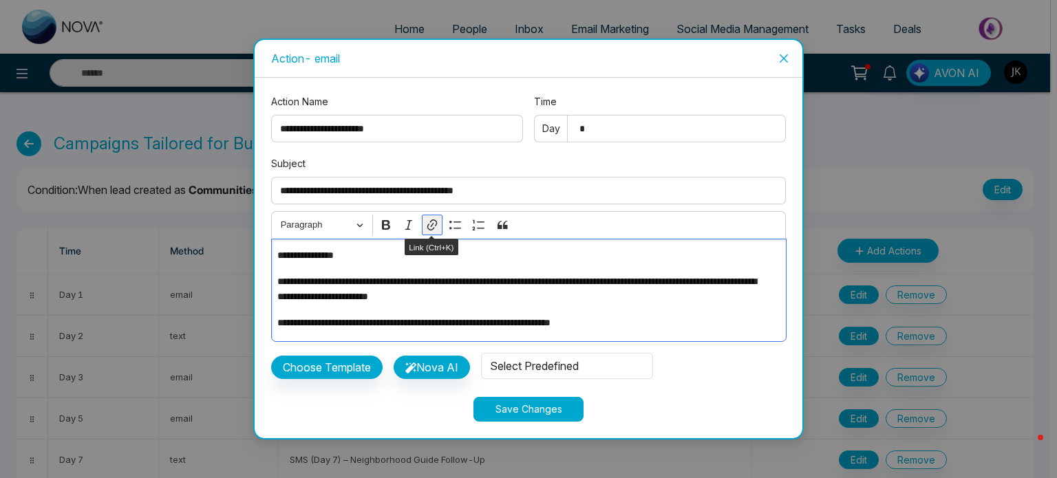  Describe the element at coordinates (432, 368) in the screenshot. I see `button: Nova AI` at that location.